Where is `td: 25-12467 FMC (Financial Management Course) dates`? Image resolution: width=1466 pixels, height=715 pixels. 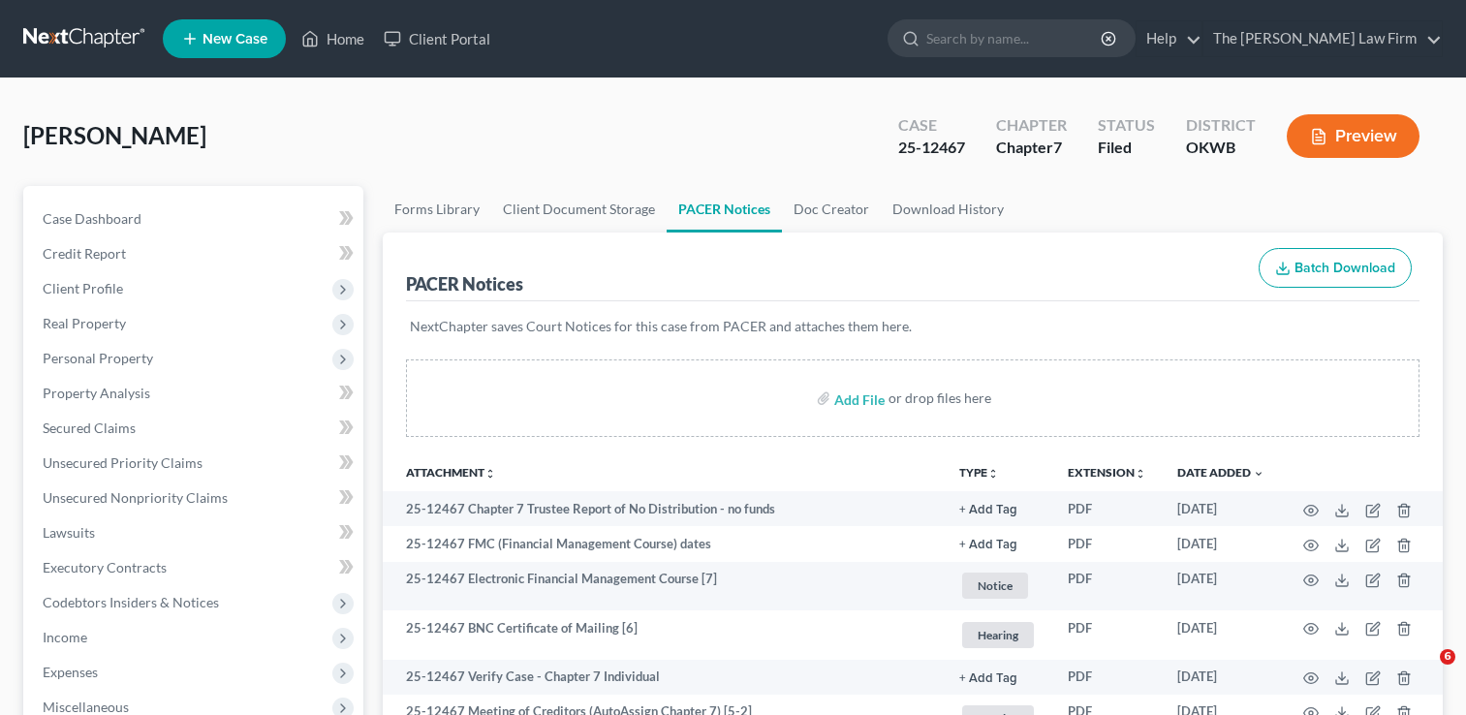
td: 25-12467 FMC (Financial Management Course) dates is located at coordinates (663, 544).